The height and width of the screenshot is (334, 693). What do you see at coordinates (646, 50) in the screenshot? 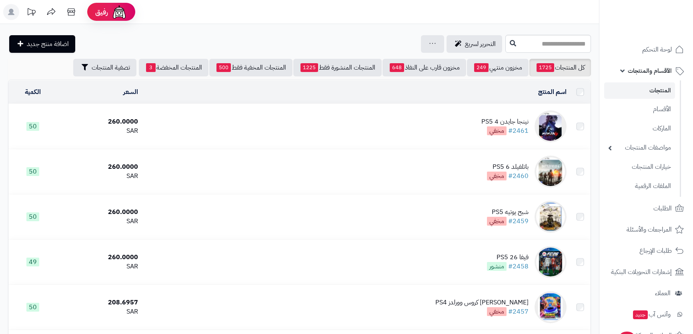
I see `a: لوحة التحكم` at bounding box center [646, 50].